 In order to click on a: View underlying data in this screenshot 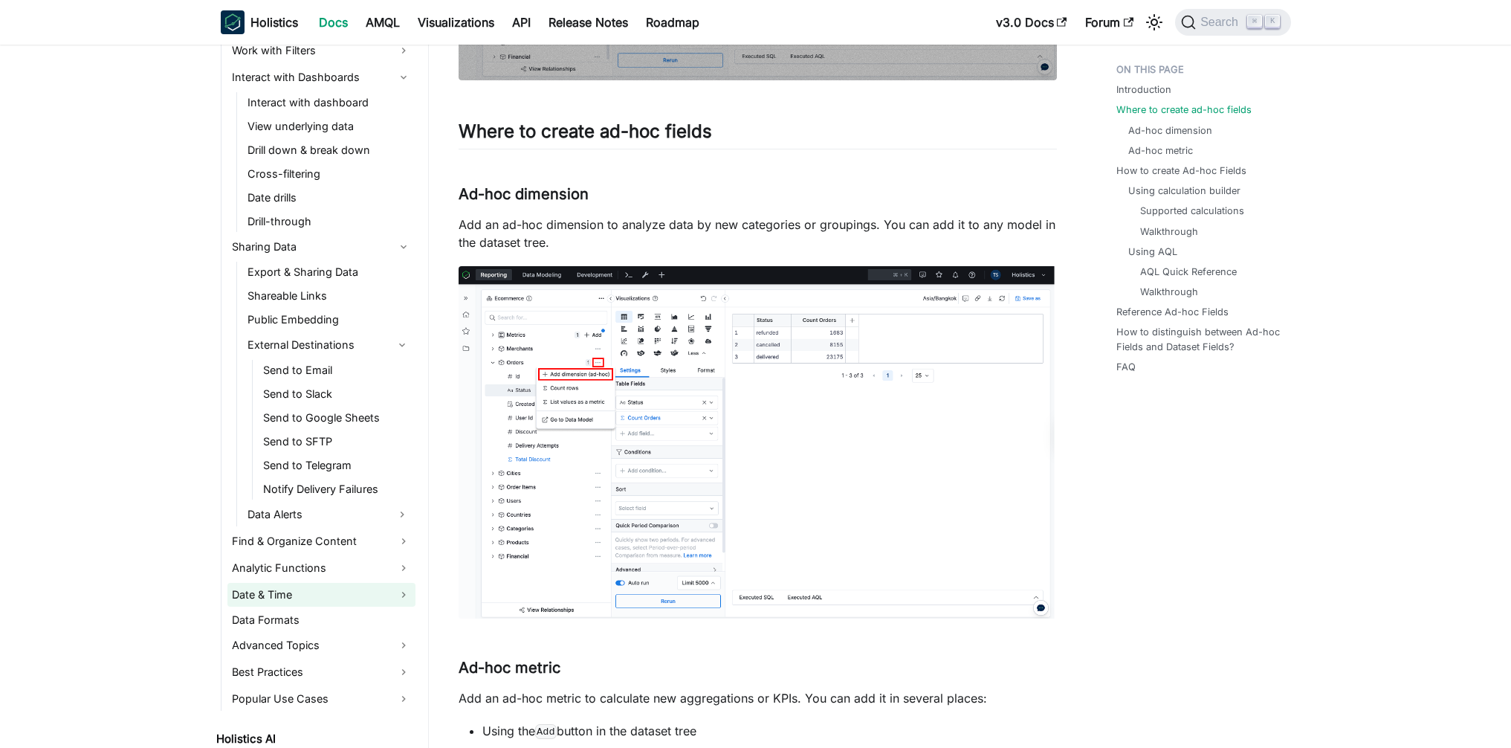, I will do `click(329, 126)`.